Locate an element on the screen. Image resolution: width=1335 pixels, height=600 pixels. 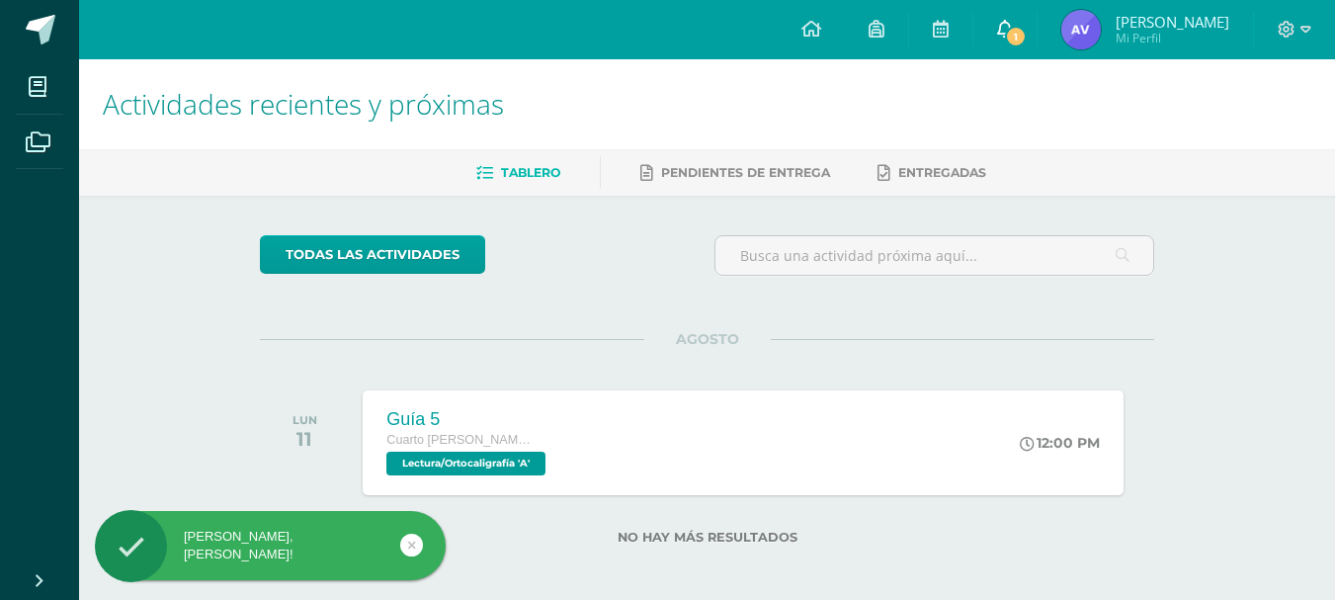
span: 1 is located at coordinates (1016, 37).